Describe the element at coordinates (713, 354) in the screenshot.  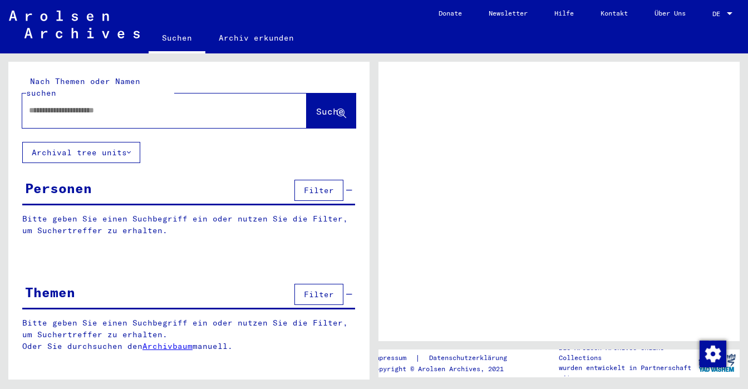
I see `div: Zustimmung ändern` at that location.